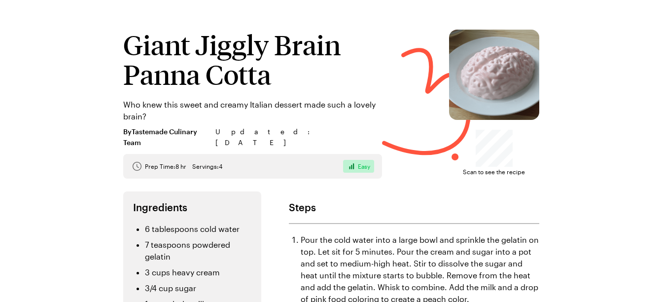  Describe the element at coordinates (198, 272) in the screenshot. I see `li: 3 cups heavy cream` at that location.